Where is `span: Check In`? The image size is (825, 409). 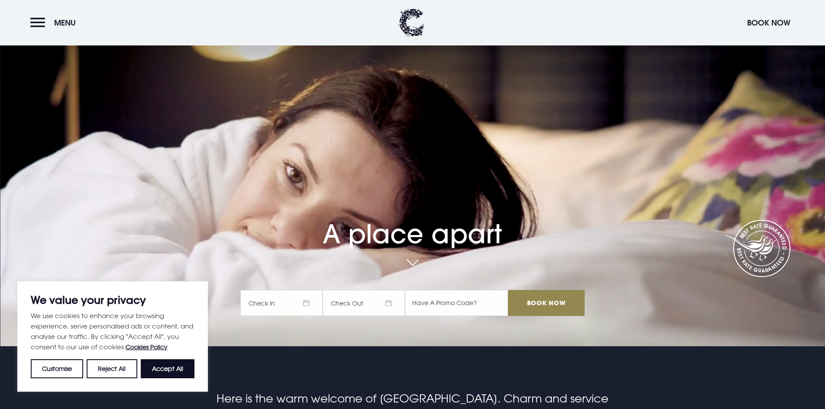
span: Check In is located at coordinates (282, 303).